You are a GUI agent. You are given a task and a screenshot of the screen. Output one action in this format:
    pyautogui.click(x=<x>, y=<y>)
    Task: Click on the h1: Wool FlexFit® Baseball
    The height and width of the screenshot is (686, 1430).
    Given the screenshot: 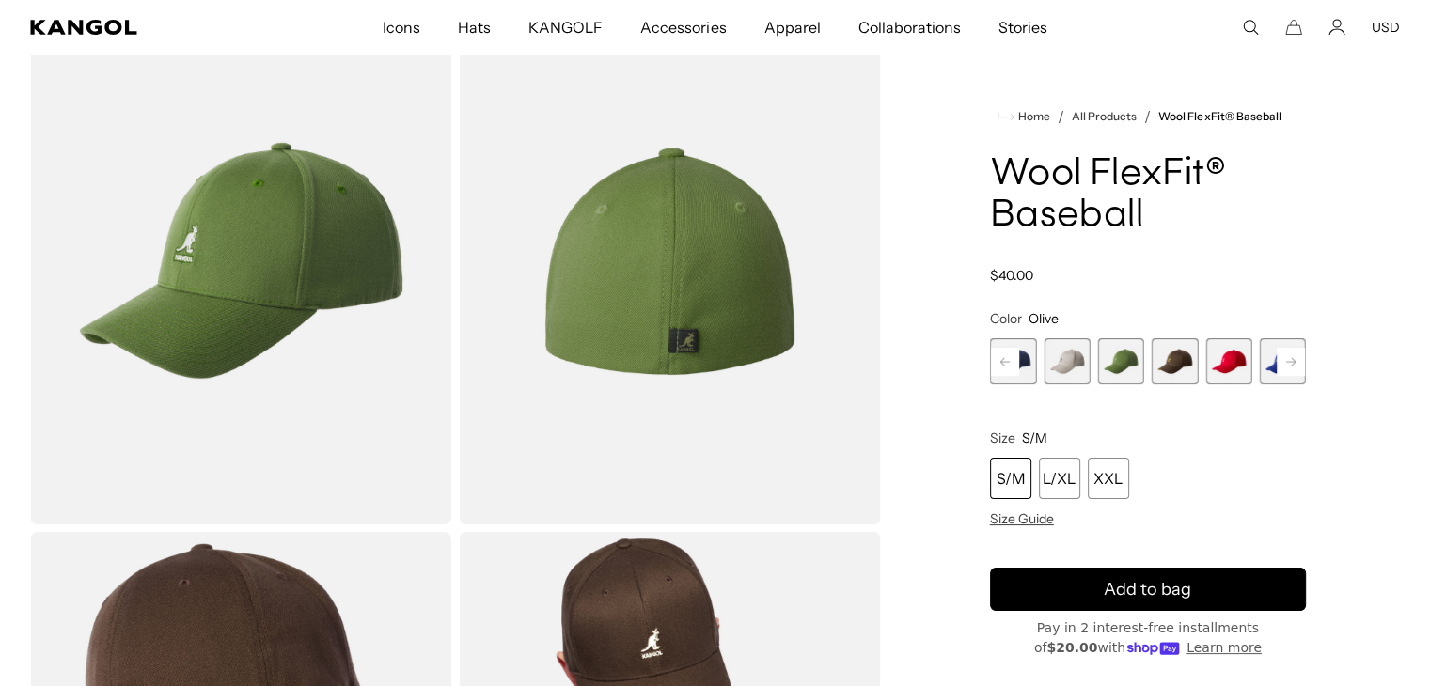 What is the action you would take?
    pyautogui.click(x=1148, y=196)
    